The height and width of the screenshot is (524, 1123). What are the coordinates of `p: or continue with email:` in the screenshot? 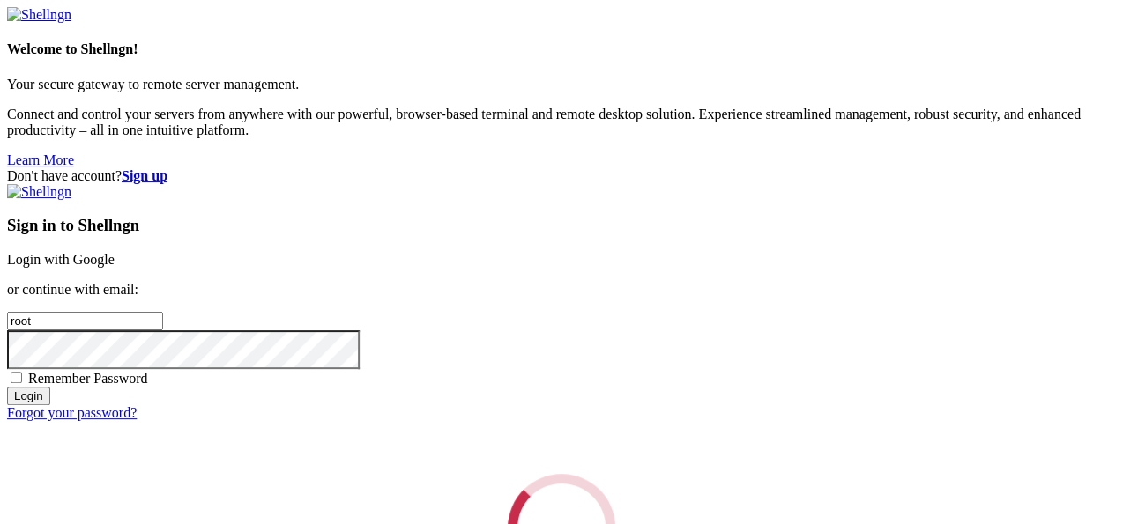 It's located at (562, 290).